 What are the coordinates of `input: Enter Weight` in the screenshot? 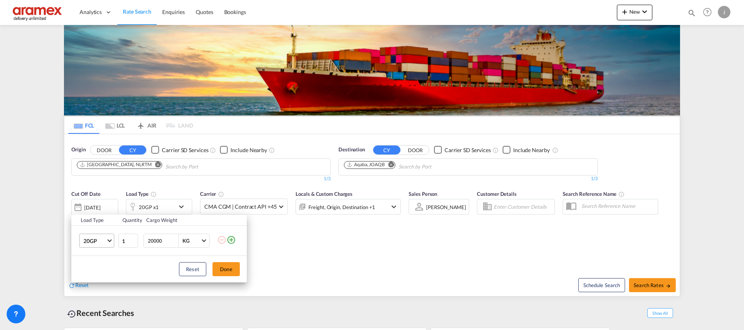 It's located at (163, 241).